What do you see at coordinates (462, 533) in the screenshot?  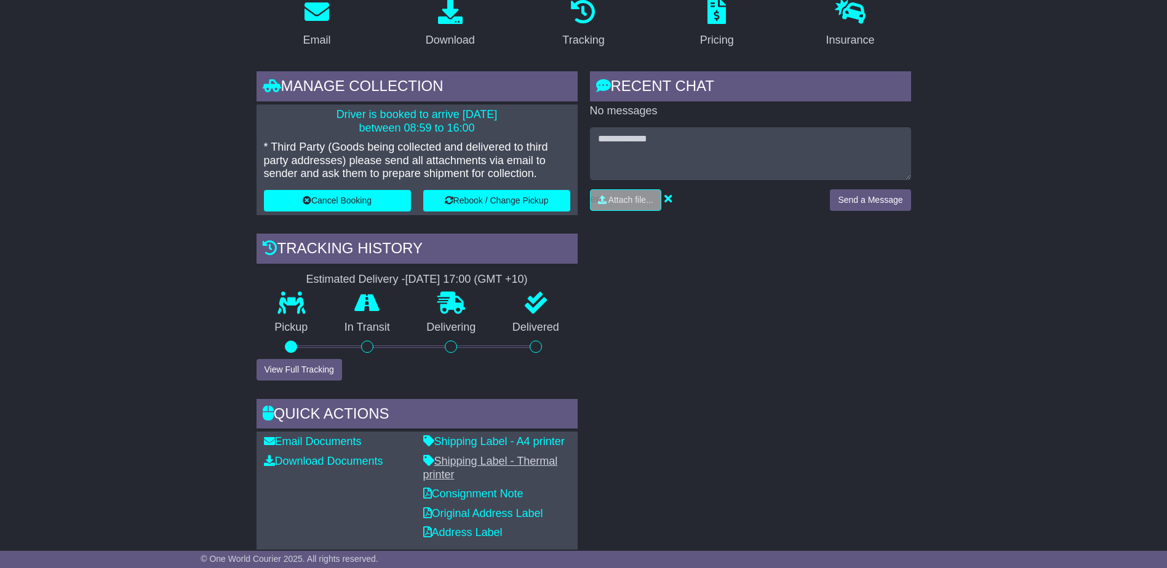 I see `a: Address Label` at bounding box center [462, 533].